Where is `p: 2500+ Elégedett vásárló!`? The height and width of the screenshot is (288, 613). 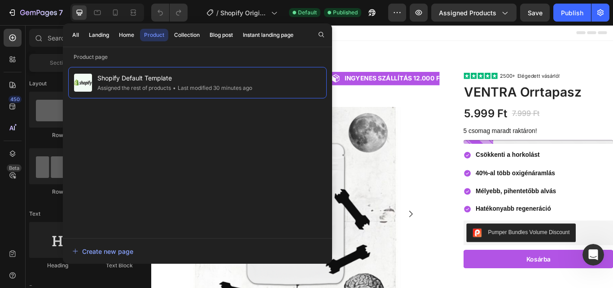 p: 2500+ Elégedett vásárló! is located at coordinates (441, 59).